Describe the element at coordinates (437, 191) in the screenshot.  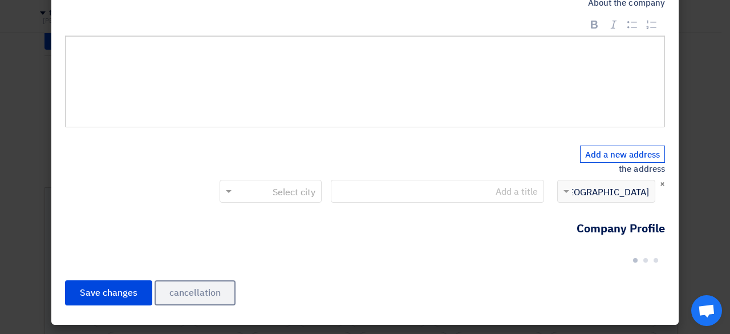
I see `input: Add a title` at that location.